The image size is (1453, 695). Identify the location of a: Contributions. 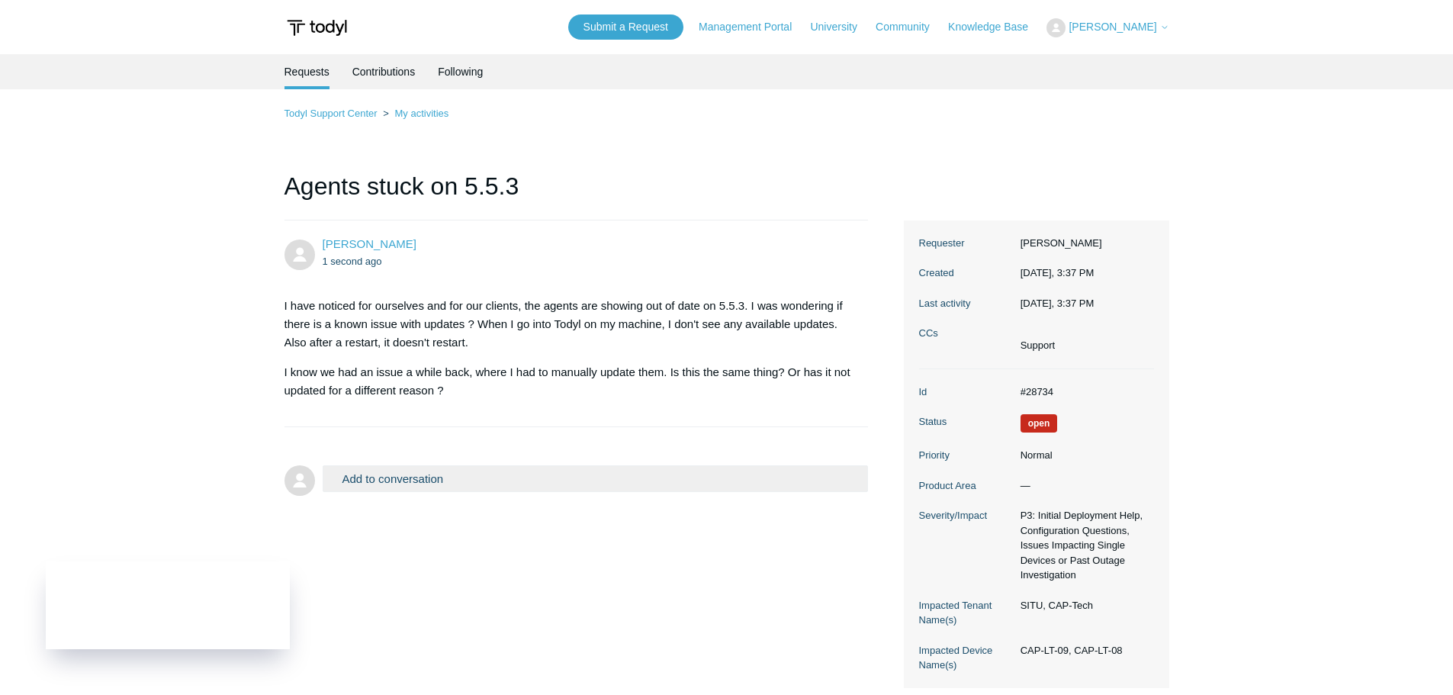
(384, 72).